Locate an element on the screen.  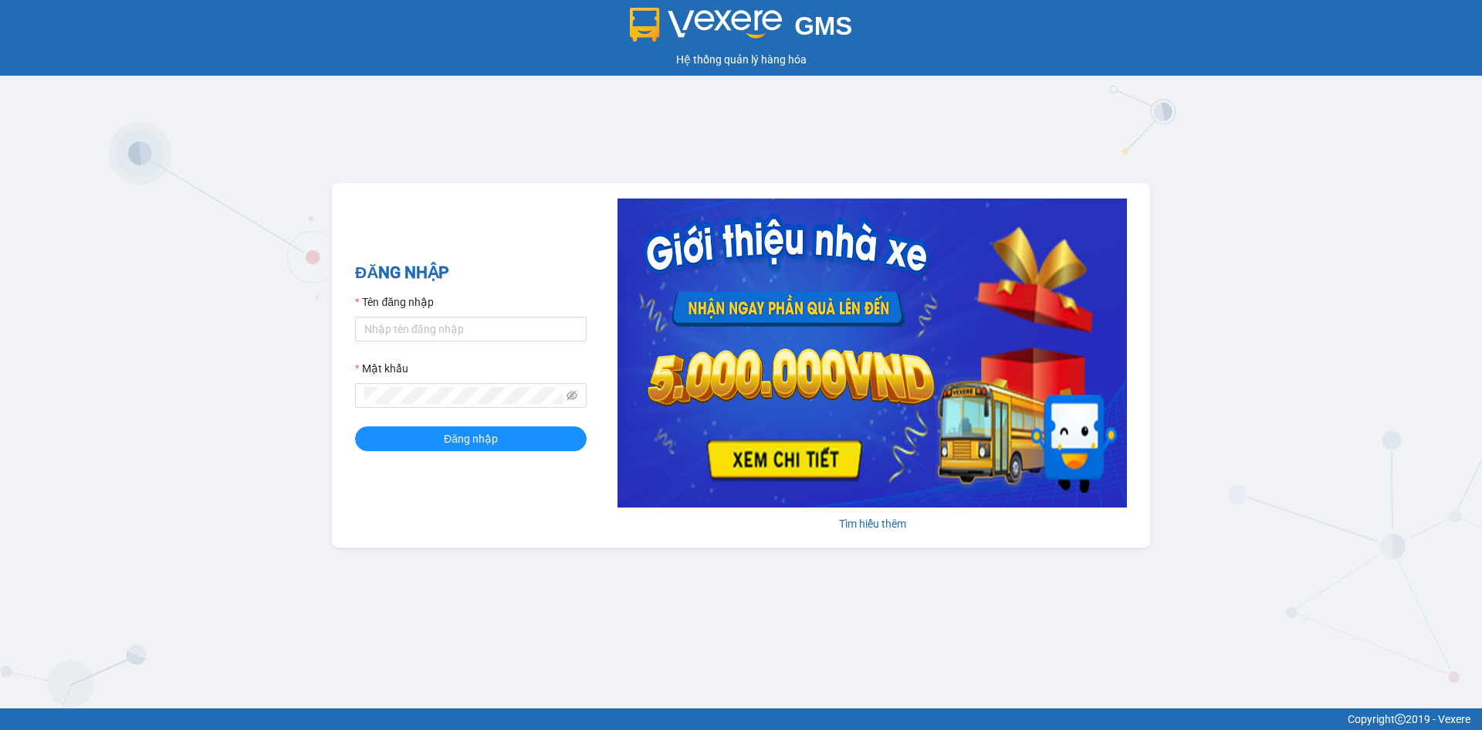
input: Mật khẩu is located at coordinates (464, 395).